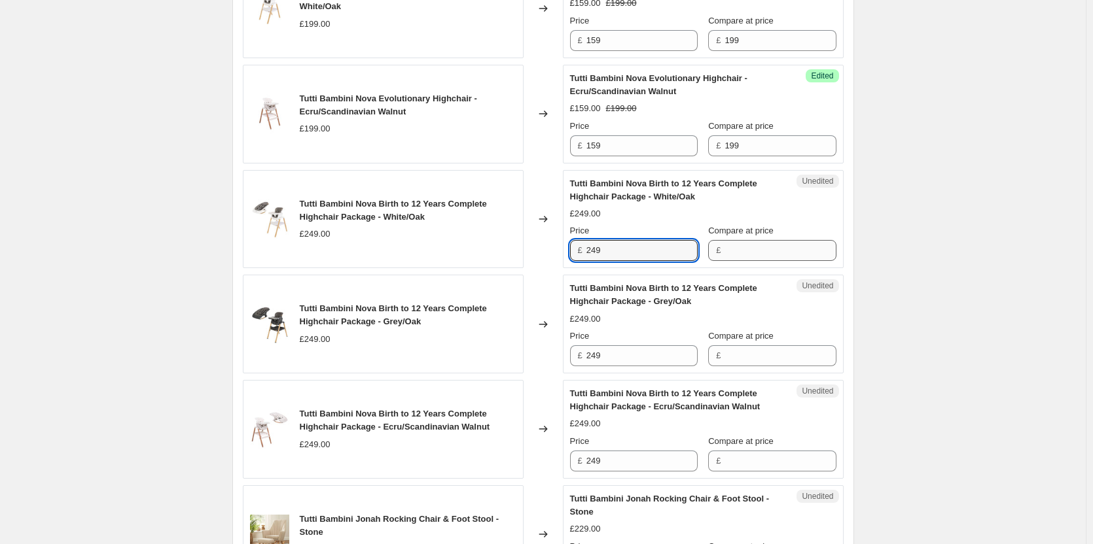  What do you see at coordinates (822, 76) in the screenshot?
I see `span: Edited` at bounding box center [822, 76].